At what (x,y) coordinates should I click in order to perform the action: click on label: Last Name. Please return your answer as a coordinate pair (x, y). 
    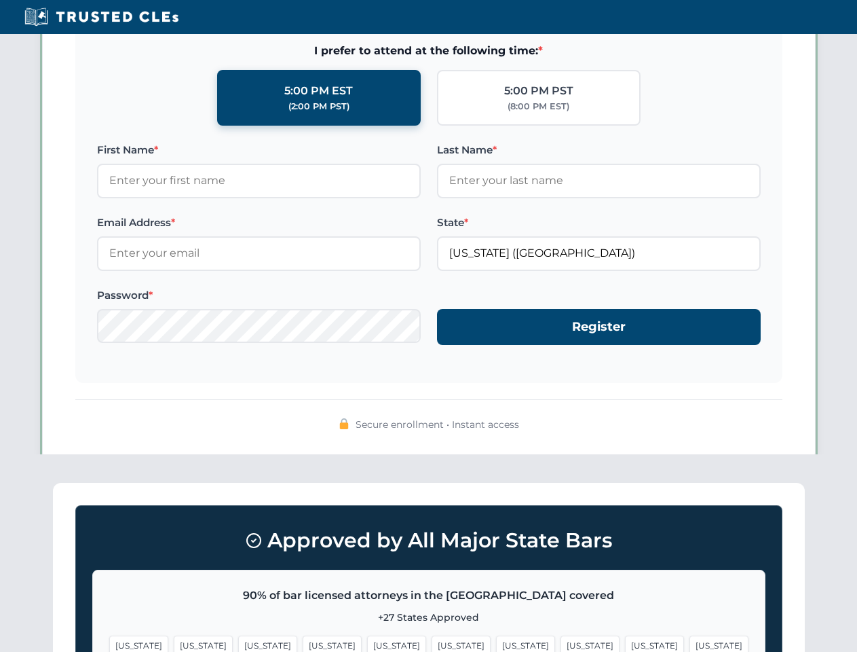
    Looking at the image, I should click on (599, 150).